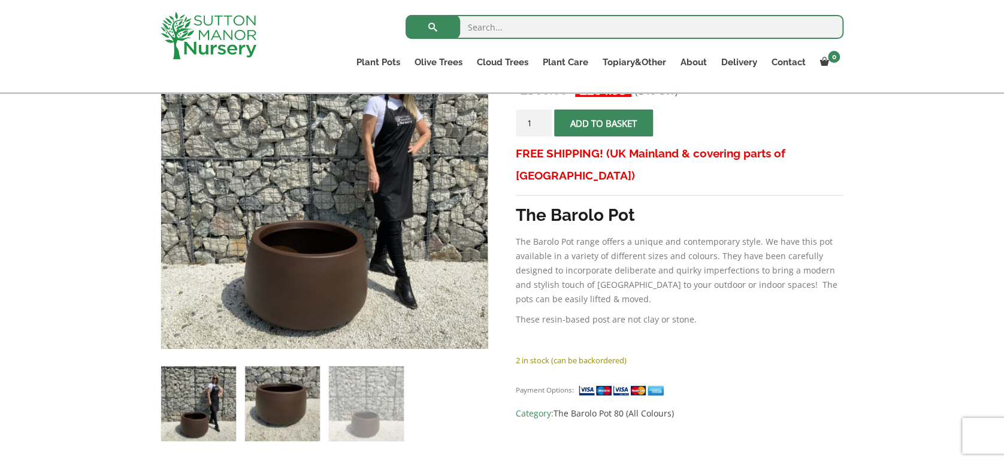 Image resolution: width=1004 pixels, height=462 pixels. Describe the element at coordinates (378, 62) in the screenshot. I see `a: Plant Pots` at that location.